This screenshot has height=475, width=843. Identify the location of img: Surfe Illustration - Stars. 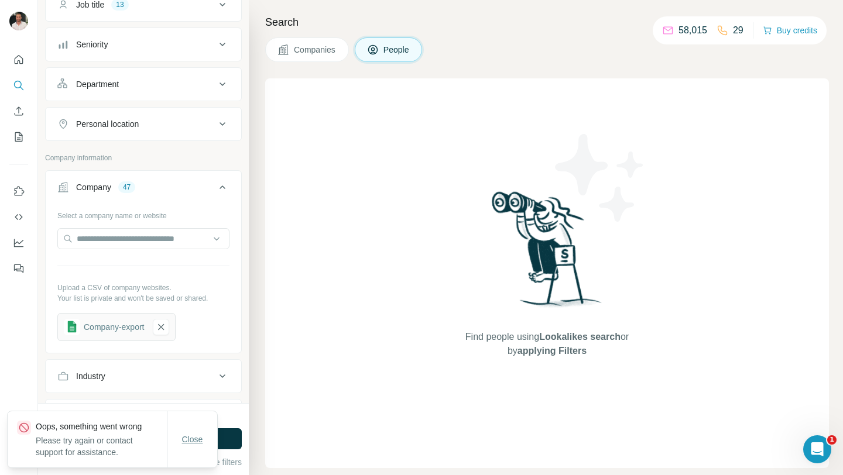
(600, 178).